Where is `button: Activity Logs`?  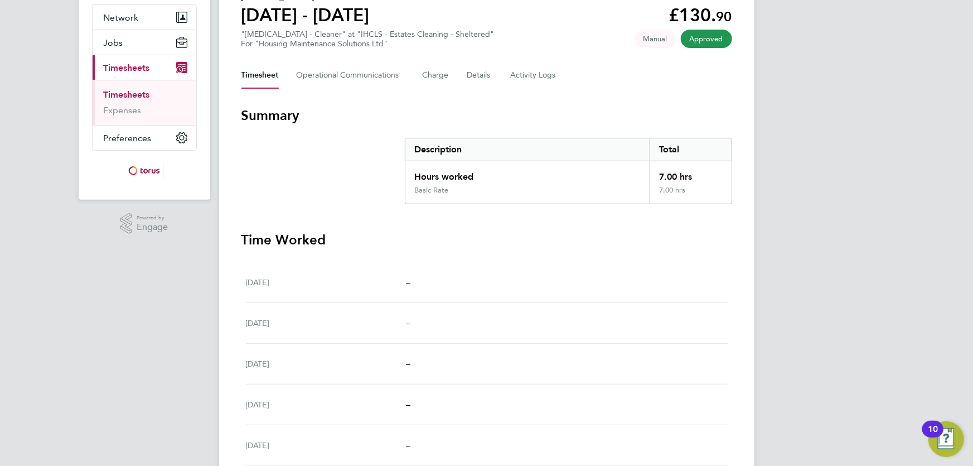
button: Activity Logs is located at coordinates (534, 75).